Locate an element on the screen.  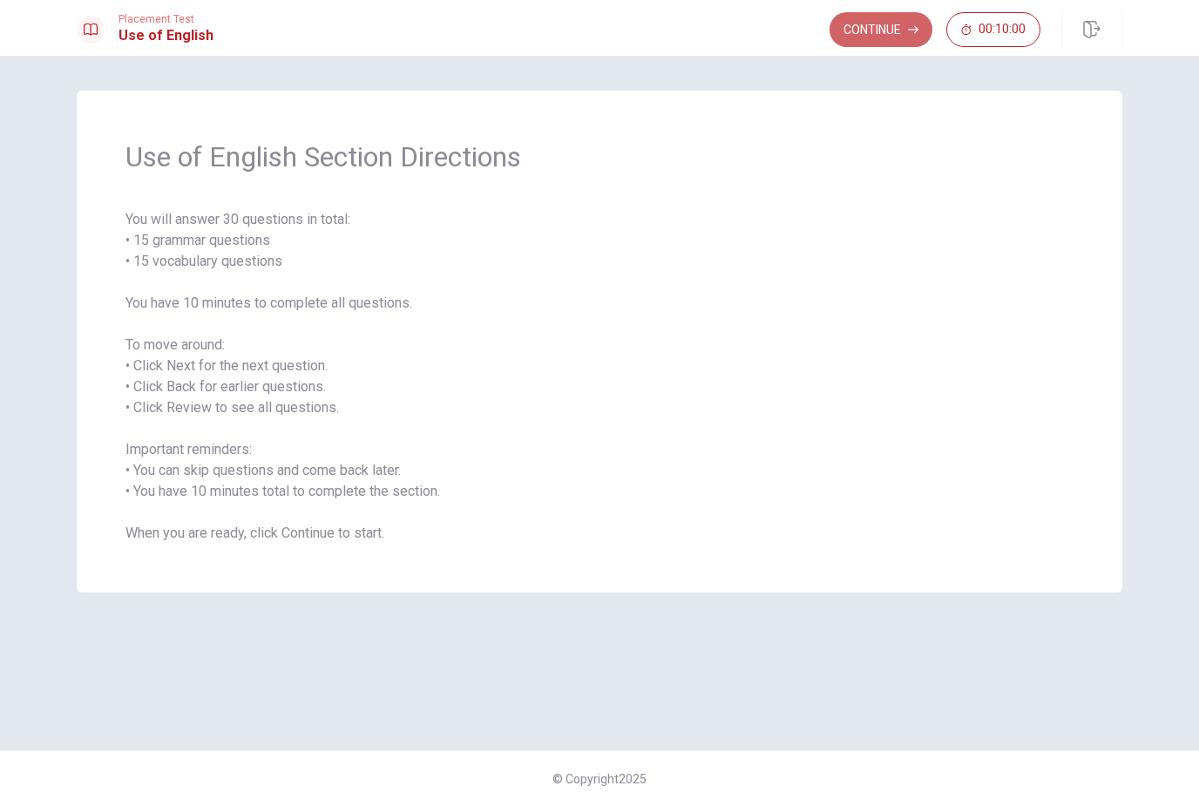
span: 00:10:00 is located at coordinates (1002, 30).